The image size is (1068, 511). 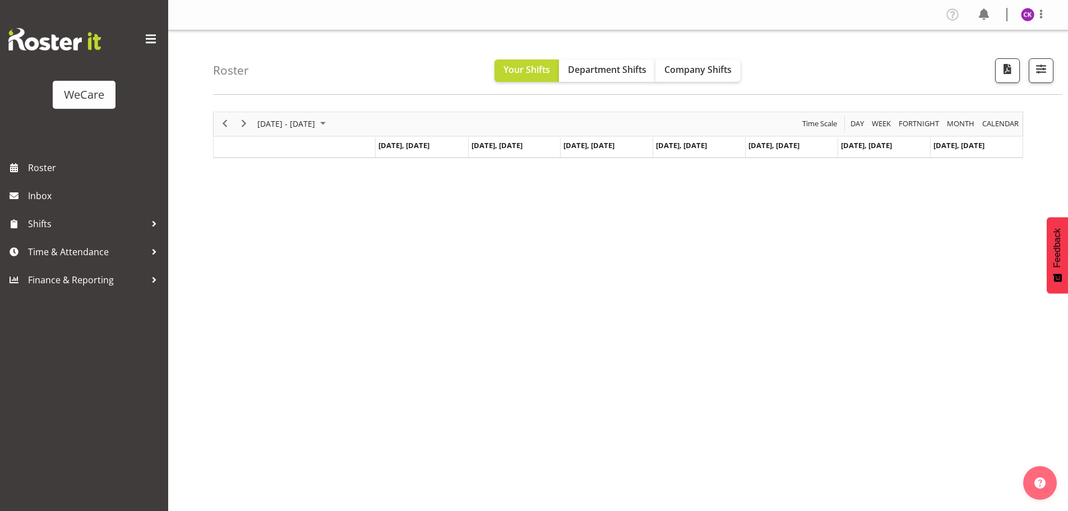 What do you see at coordinates (1040, 483) in the screenshot?
I see `img: help-xxl-2.png` at bounding box center [1040, 483].